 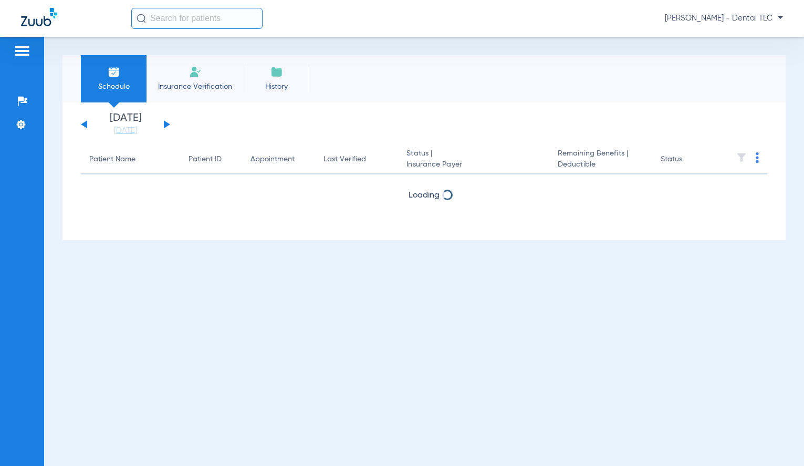 I want to click on span: History, so click(x=276, y=87).